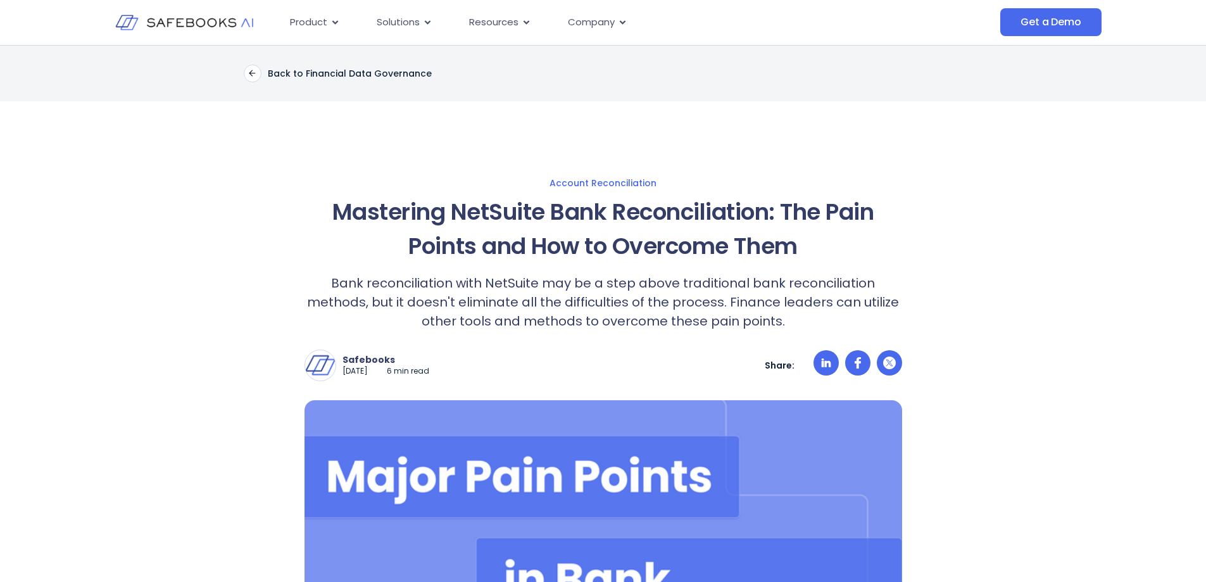 The image size is (1206, 582). What do you see at coordinates (494, 22) in the screenshot?
I see `span: Resources` at bounding box center [494, 22].